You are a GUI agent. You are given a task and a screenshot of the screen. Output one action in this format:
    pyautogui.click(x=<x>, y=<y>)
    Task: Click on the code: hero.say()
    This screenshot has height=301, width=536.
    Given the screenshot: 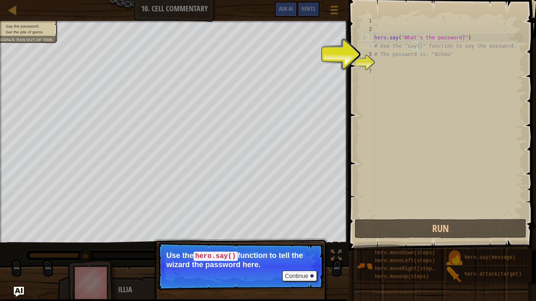 What is the action you would take?
    pyautogui.click(x=215, y=257)
    